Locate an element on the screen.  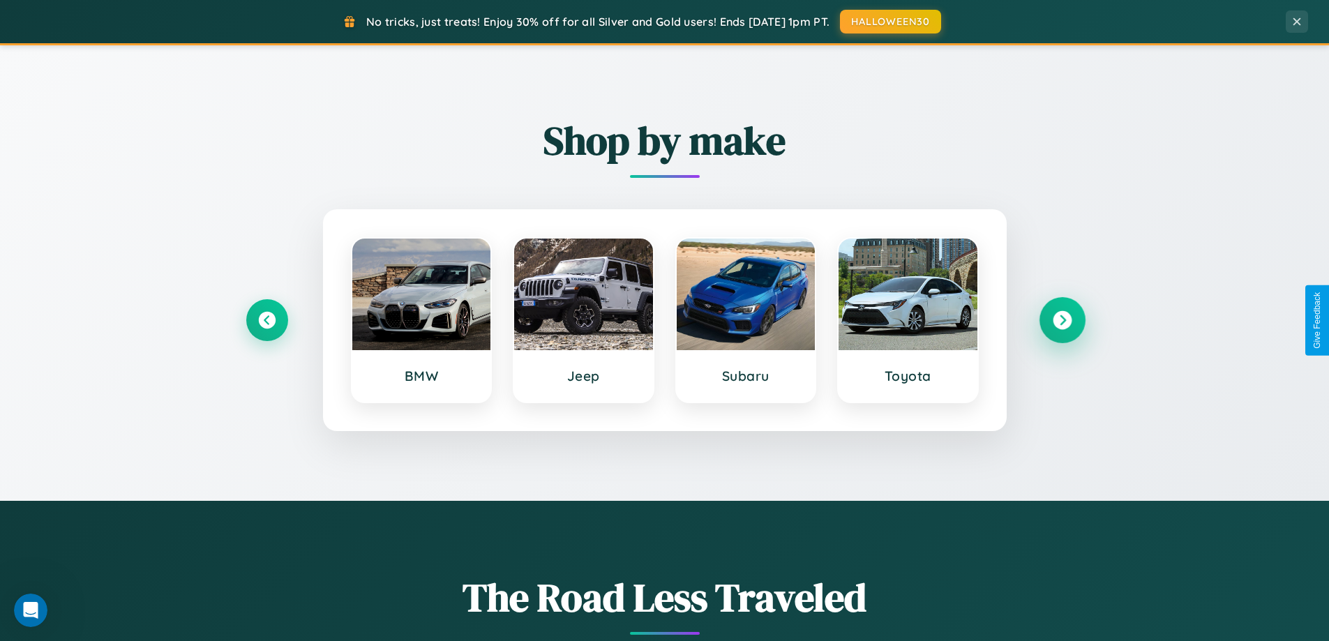
h1: The Road Less Traveled is located at coordinates (665, 597).